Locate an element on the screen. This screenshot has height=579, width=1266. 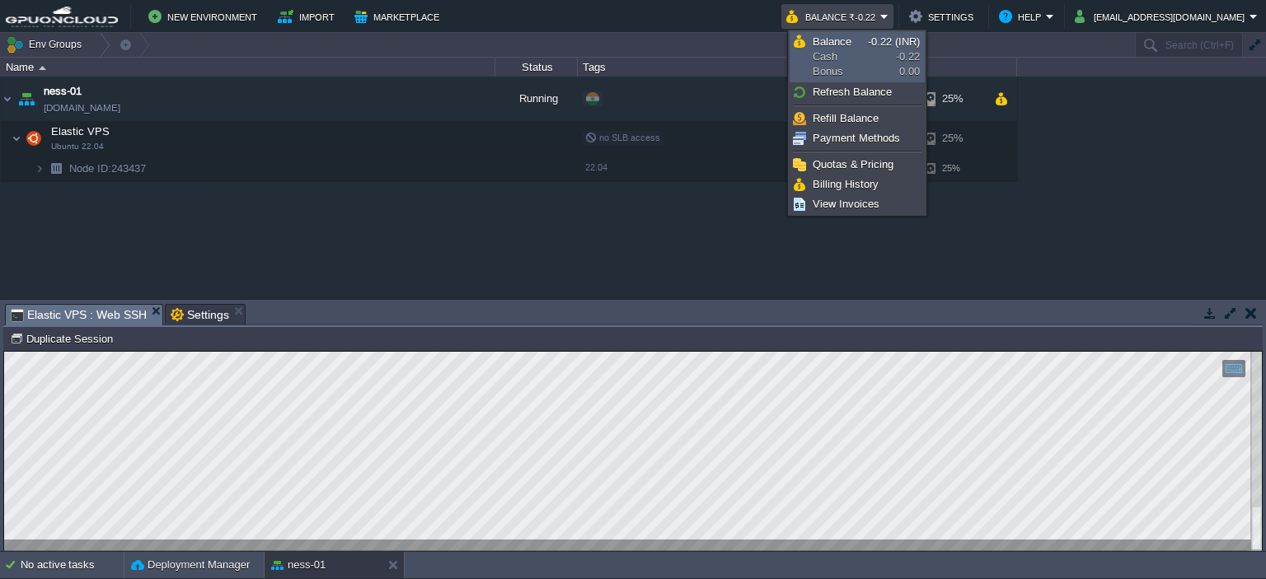
button: Settings is located at coordinates (943, 16).